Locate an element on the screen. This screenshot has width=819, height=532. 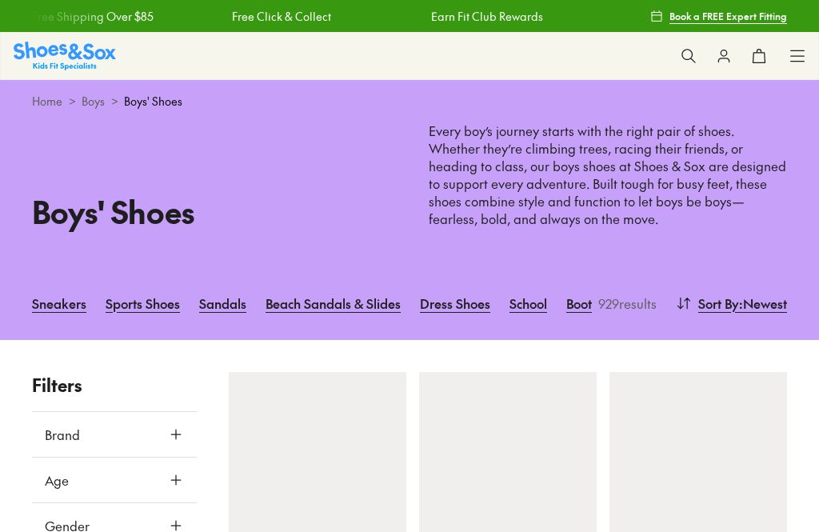
p: Filters is located at coordinates (114, 385).